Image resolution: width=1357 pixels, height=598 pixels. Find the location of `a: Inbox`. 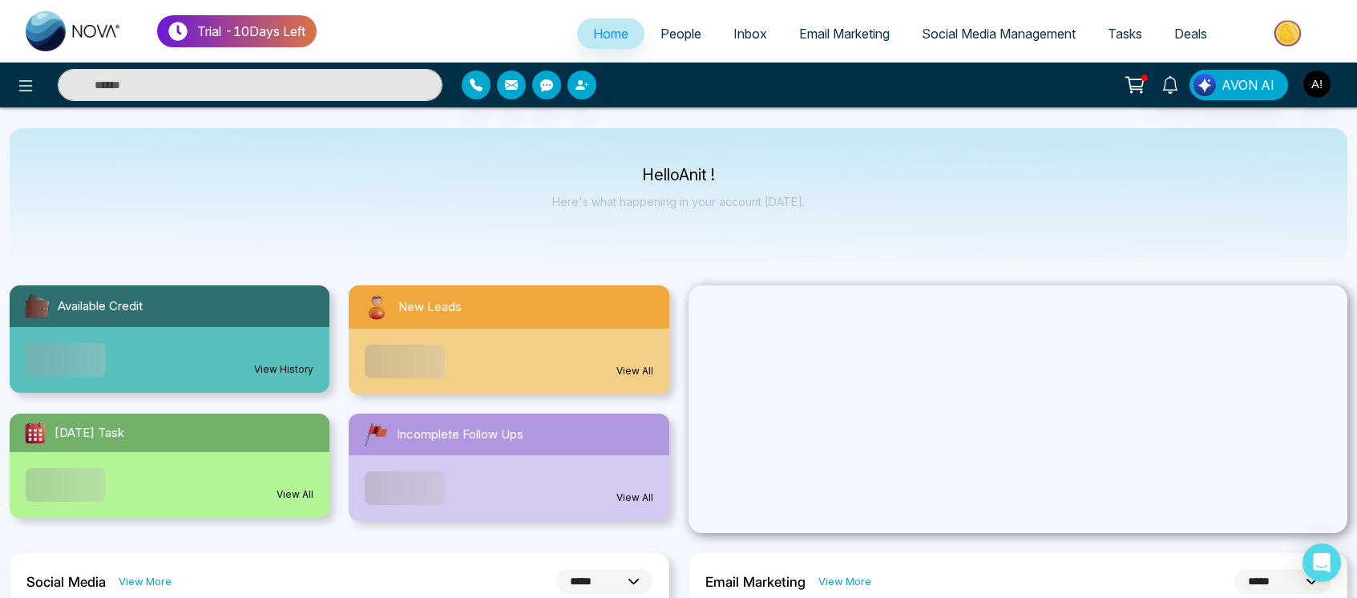

a: Inbox is located at coordinates (750, 34).